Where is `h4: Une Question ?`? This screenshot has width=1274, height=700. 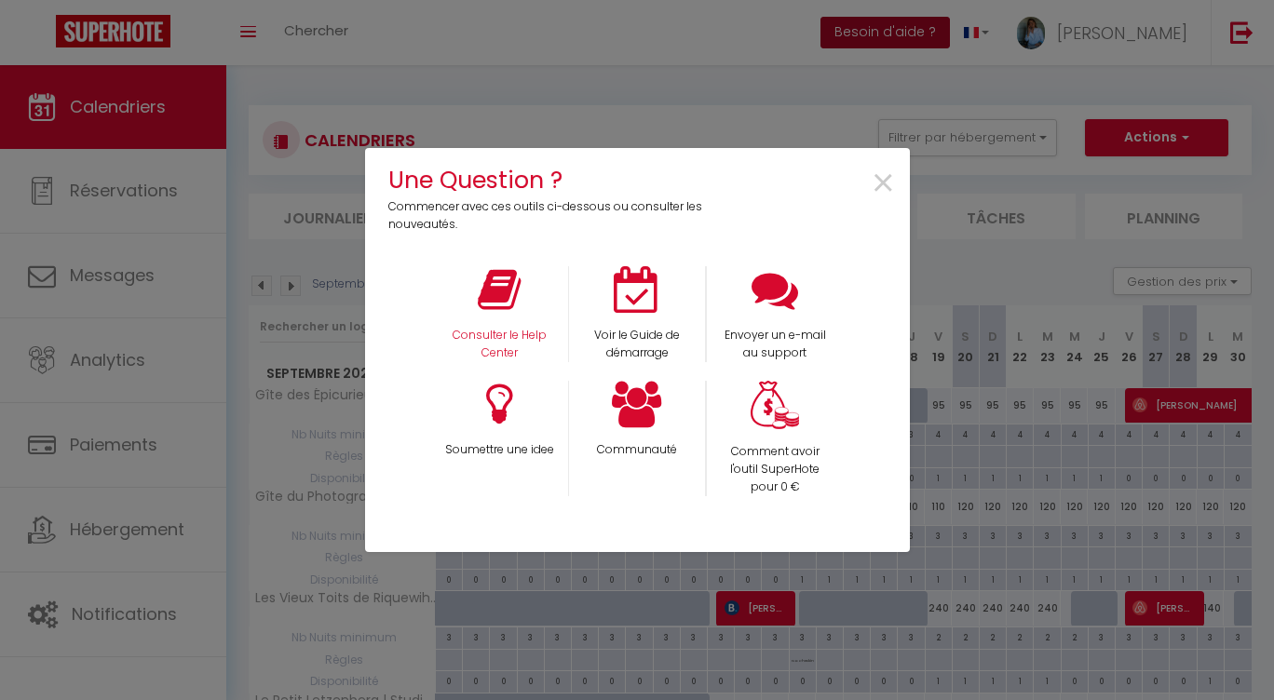
h4: Une Question ? is located at coordinates (551, 180).